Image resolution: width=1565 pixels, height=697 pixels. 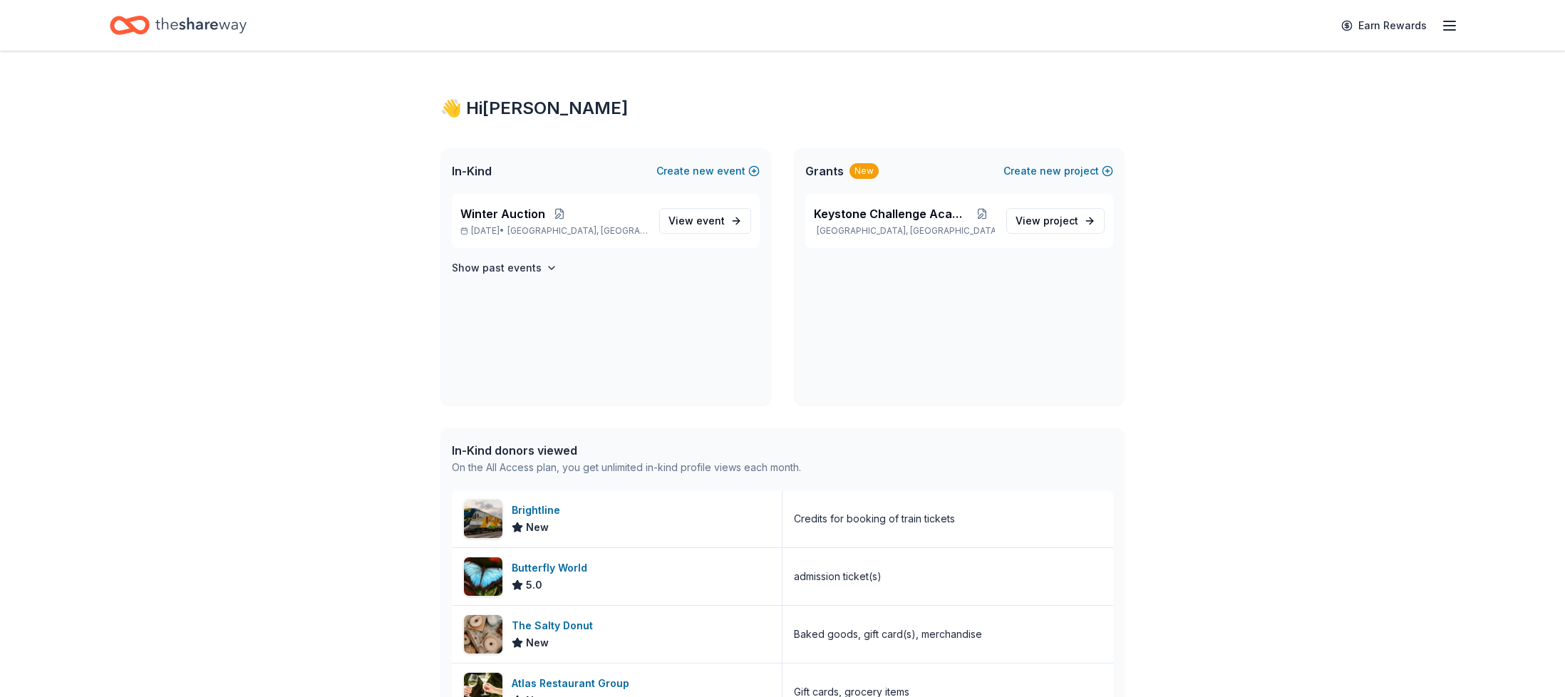 What do you see at coordinates (1384, 26) in the screenshot?
I see `a: Earn Rewards` at bounding box center [1384, 26].